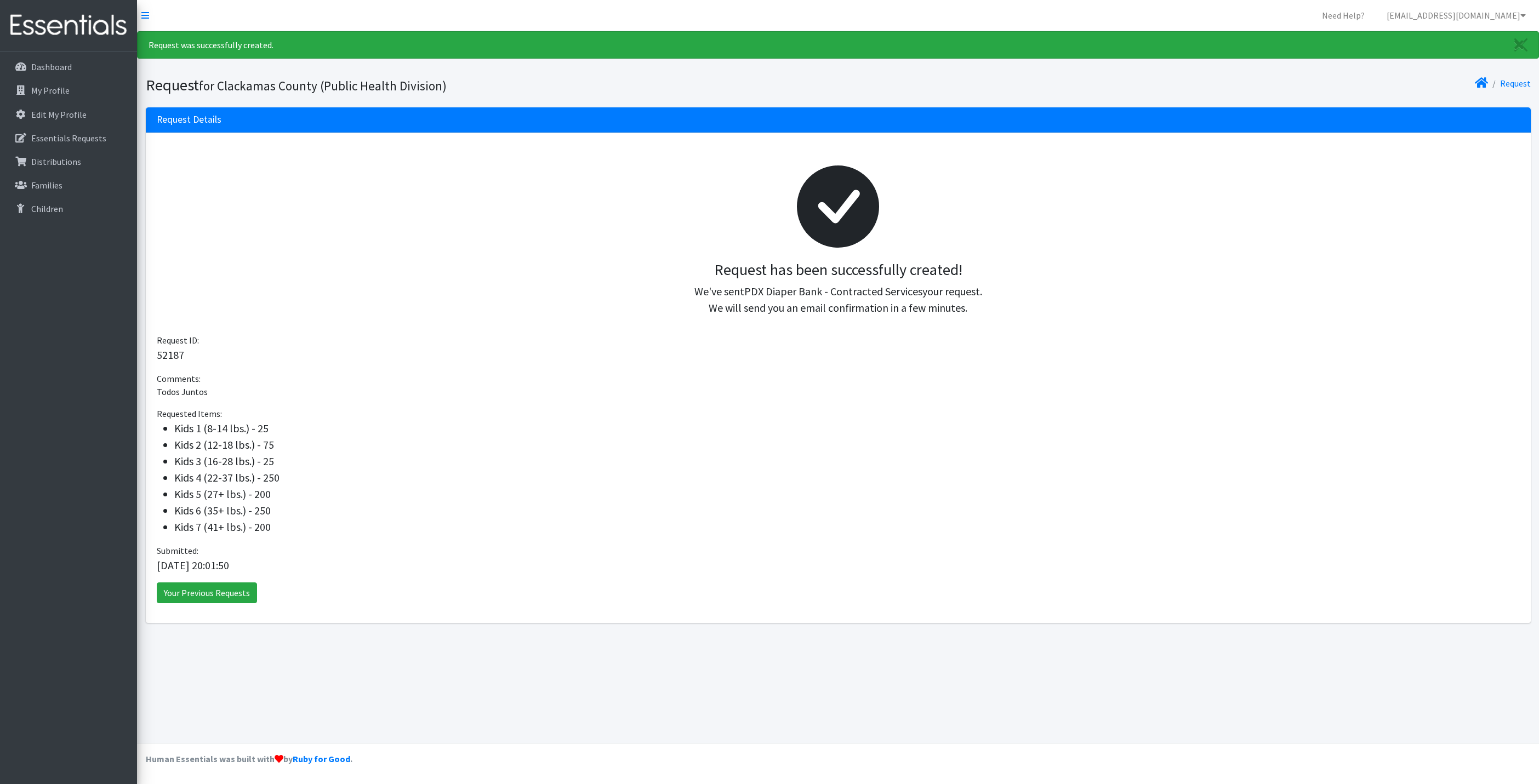 The width and height of the screenshot is (1539, 784). Describe the element at coordinates (838, 45) in the screenshot. I see `div: Request was successfully created.` at that location.